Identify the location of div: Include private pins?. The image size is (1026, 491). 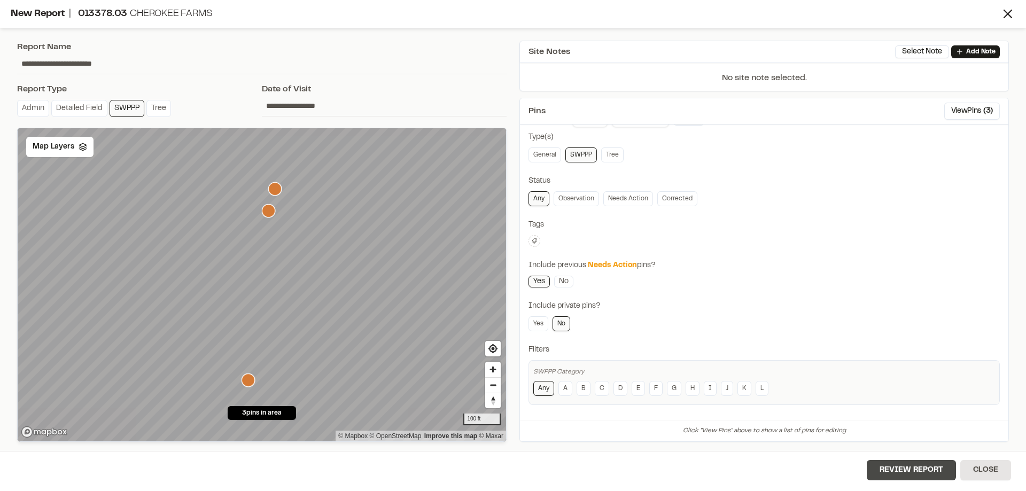
(764, 306).